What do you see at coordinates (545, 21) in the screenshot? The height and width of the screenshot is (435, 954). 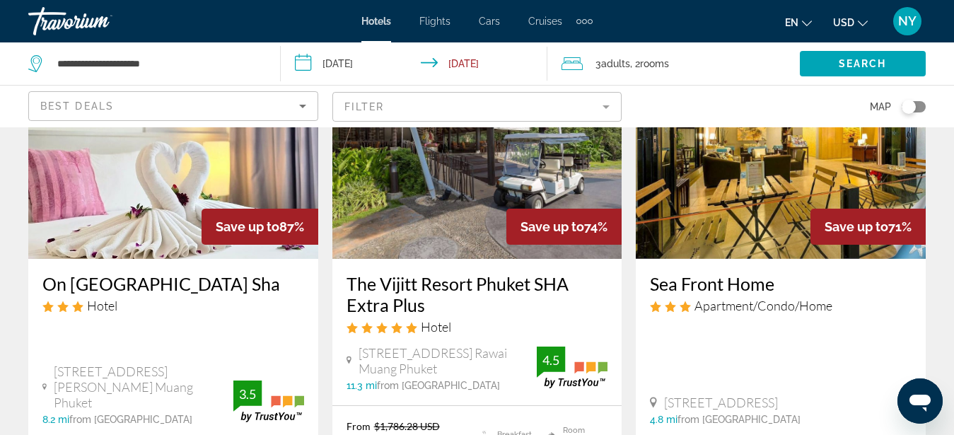 I see `span: Cruises` at bounding box center [545, 21].